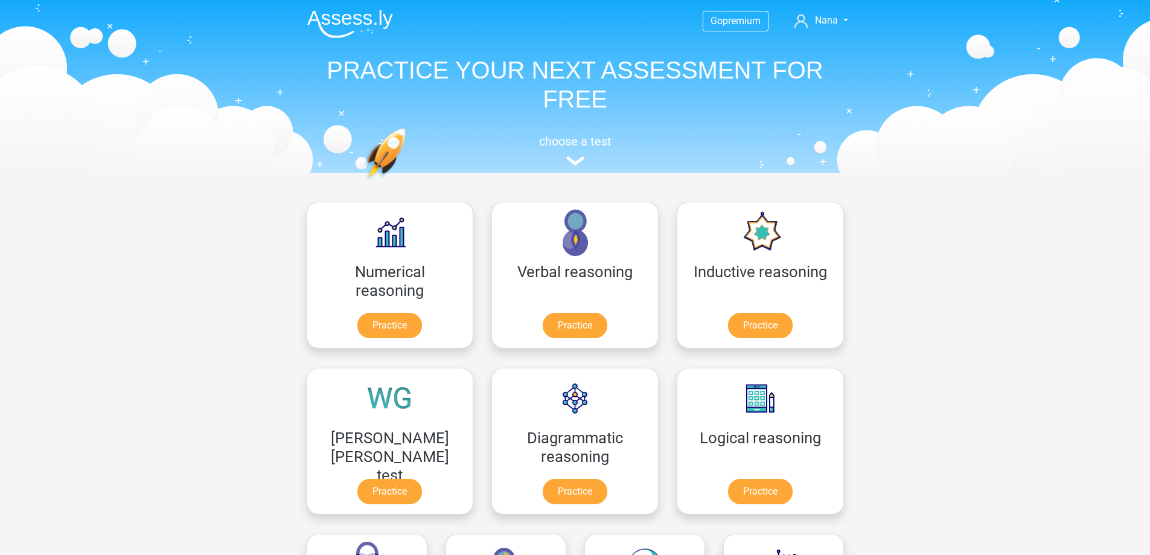  Describe the element at coordinates (826, 20) in the screenshot. I see `span: Nana` at that location.